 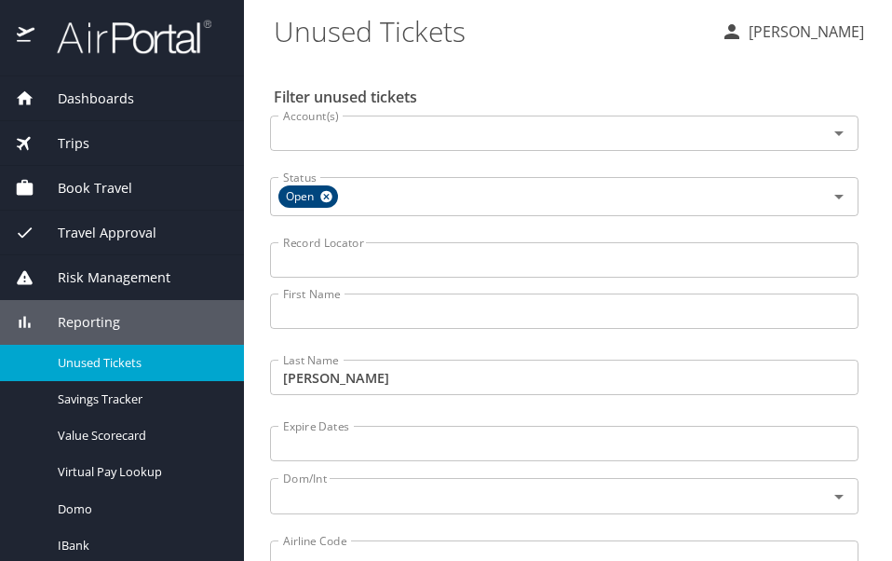 What do you see at coordinates (308, 196) in the screenshot?
I see `div: Open` at bounding box center [308, 196].